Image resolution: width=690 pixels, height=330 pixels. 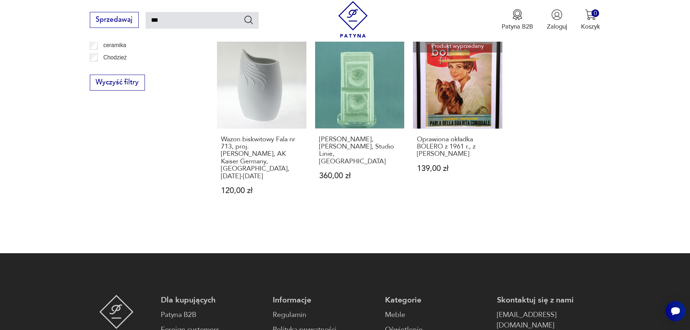 What do you see at coordinates (517, 20) in the screenshot?
I see `button: Patyna B2B` at bounding box center [517, 20].